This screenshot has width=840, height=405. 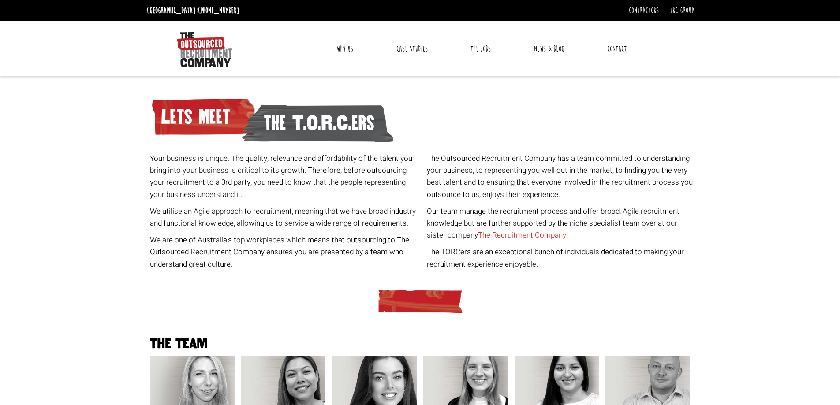 What do you see at coordinates (285, 252) in the screenshot?
I see `p: We are one of Australia's top workplaces which means that outsourcing to The Outsourced Recruitme...` at bounding box center [285, 252].